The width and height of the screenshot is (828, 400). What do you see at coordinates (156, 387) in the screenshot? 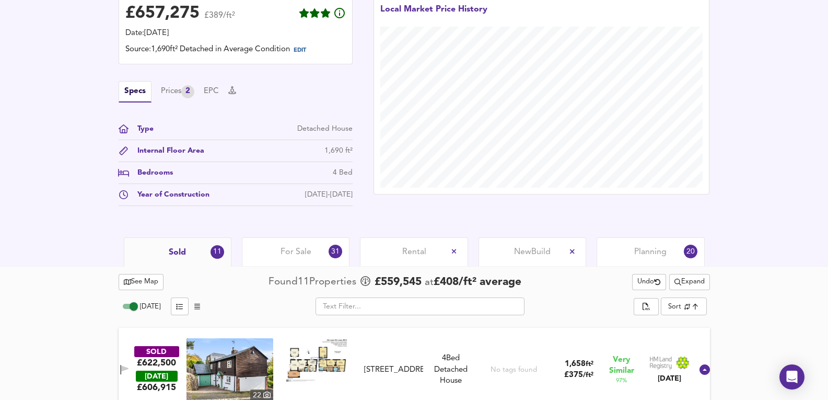
I see `span: £ 606,915` at bounding box center [156, 387].